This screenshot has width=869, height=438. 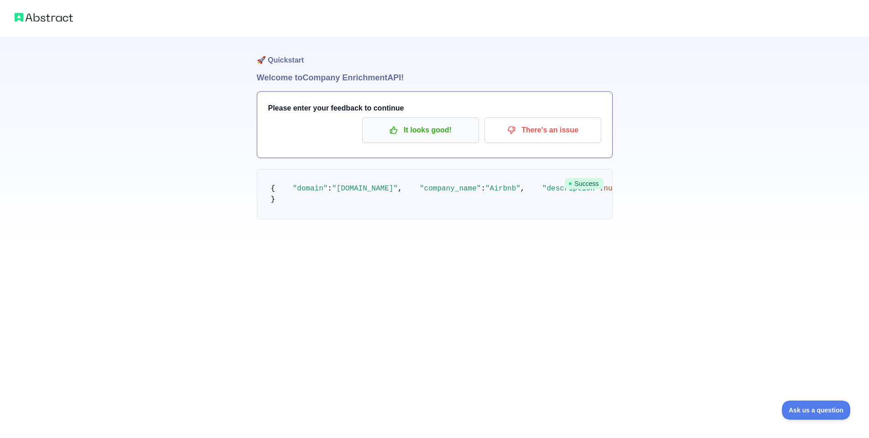 What do you see at coordinates (612, 188) in the screenshot?
I see `span: null` at bounding box center [612, 188].